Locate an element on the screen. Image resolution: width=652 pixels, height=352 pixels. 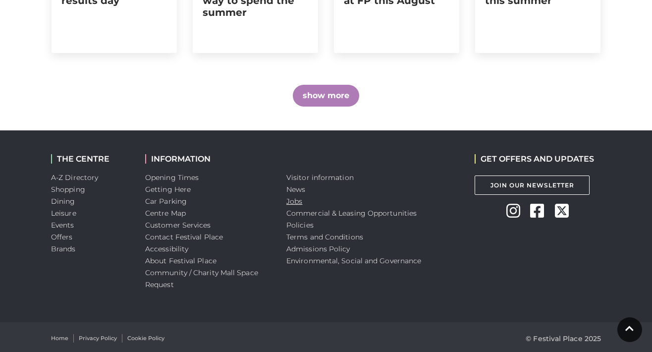
a: Visitor information is located at coordinates (320, 177).